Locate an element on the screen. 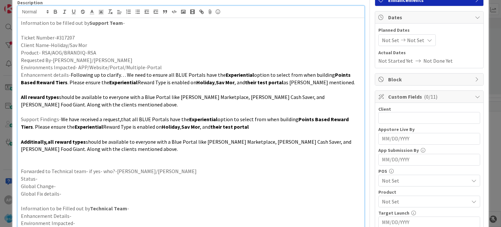 This screenshot has height=227, width=501. p: Support Findings- is located at coordinates (191, 123).